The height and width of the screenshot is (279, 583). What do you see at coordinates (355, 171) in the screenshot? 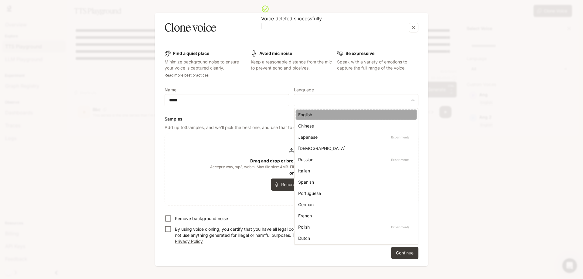
I see `div: Italian` at bounding box center [355, 171].